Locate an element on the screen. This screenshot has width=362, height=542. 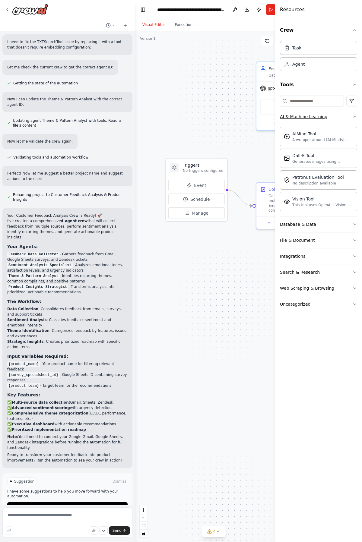
img: Patronusevaltool is located at coordinates (287, 180).